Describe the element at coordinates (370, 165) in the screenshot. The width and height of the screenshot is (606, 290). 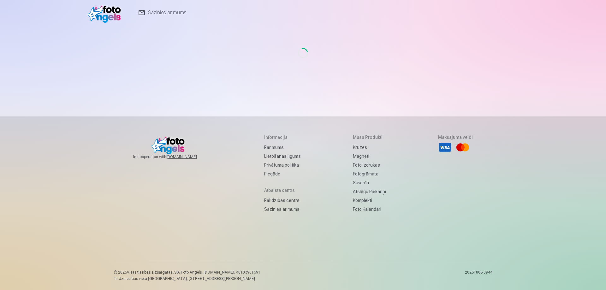
I see `a: Foto izdrukas` at that location.